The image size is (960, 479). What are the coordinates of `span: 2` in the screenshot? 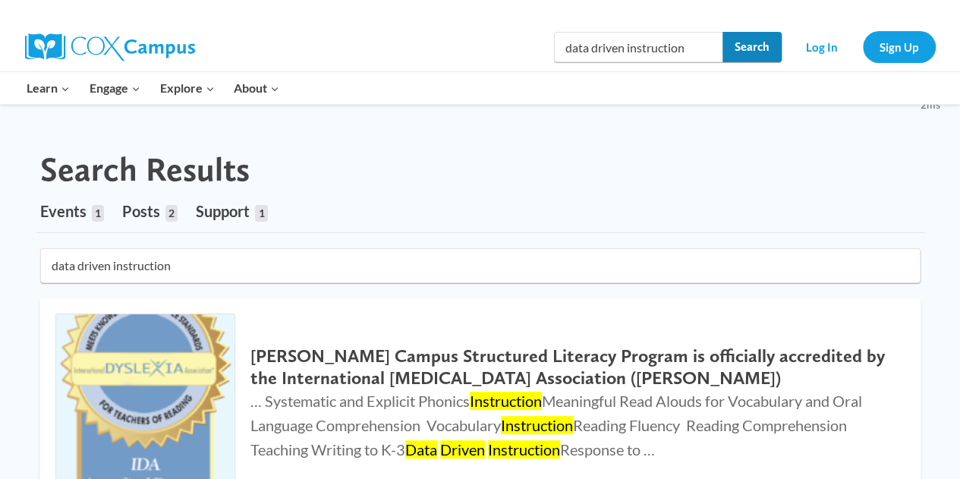 It's located at (172, 213).